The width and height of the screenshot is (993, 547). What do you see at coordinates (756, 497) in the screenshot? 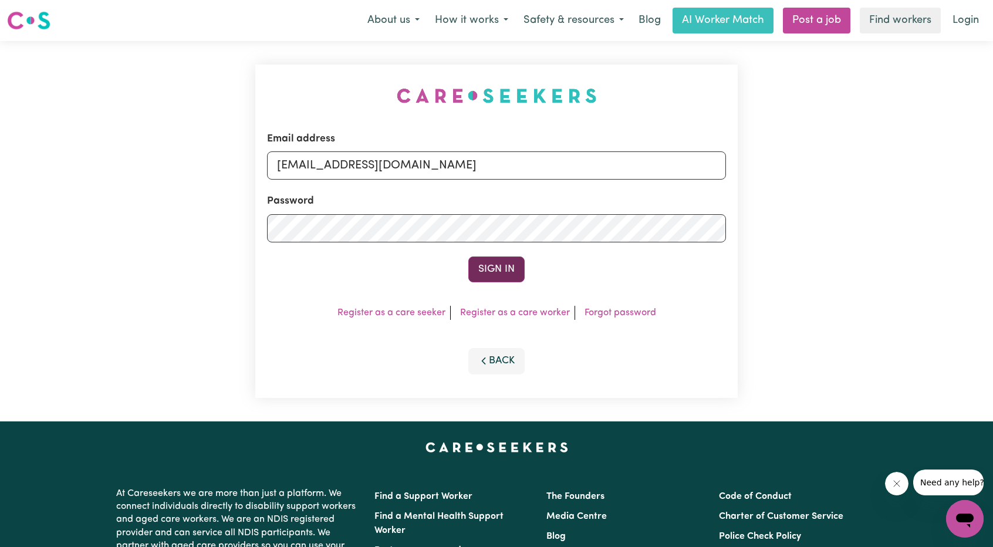
I see `a: Code of Conduct` at bounding box center [756, 497].